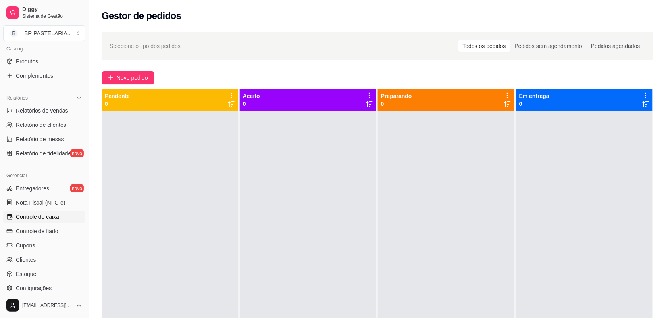  I want to click on div: Pedidos agendados, so click(615, 46).